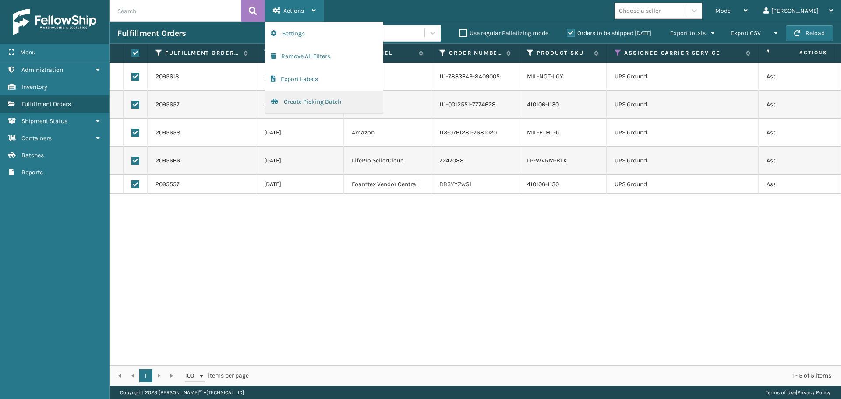 This screenshot has width=841, height=399. I want to click on label: Fulfillment Order Id, so click(202, 53).